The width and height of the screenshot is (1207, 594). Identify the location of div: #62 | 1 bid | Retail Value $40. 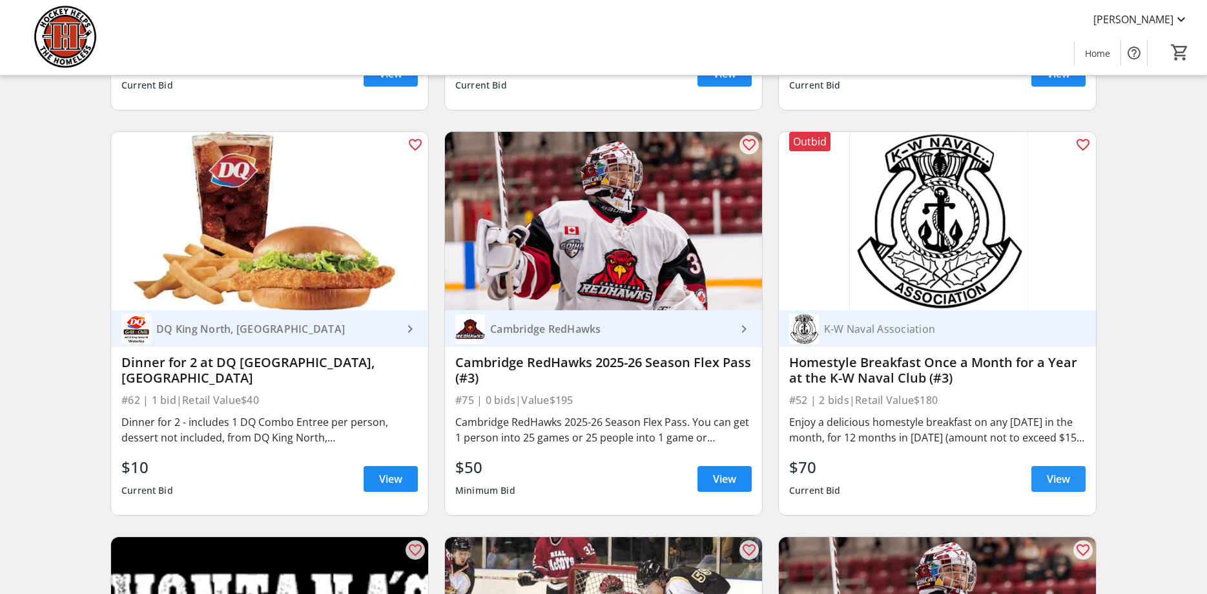
(269, 400).